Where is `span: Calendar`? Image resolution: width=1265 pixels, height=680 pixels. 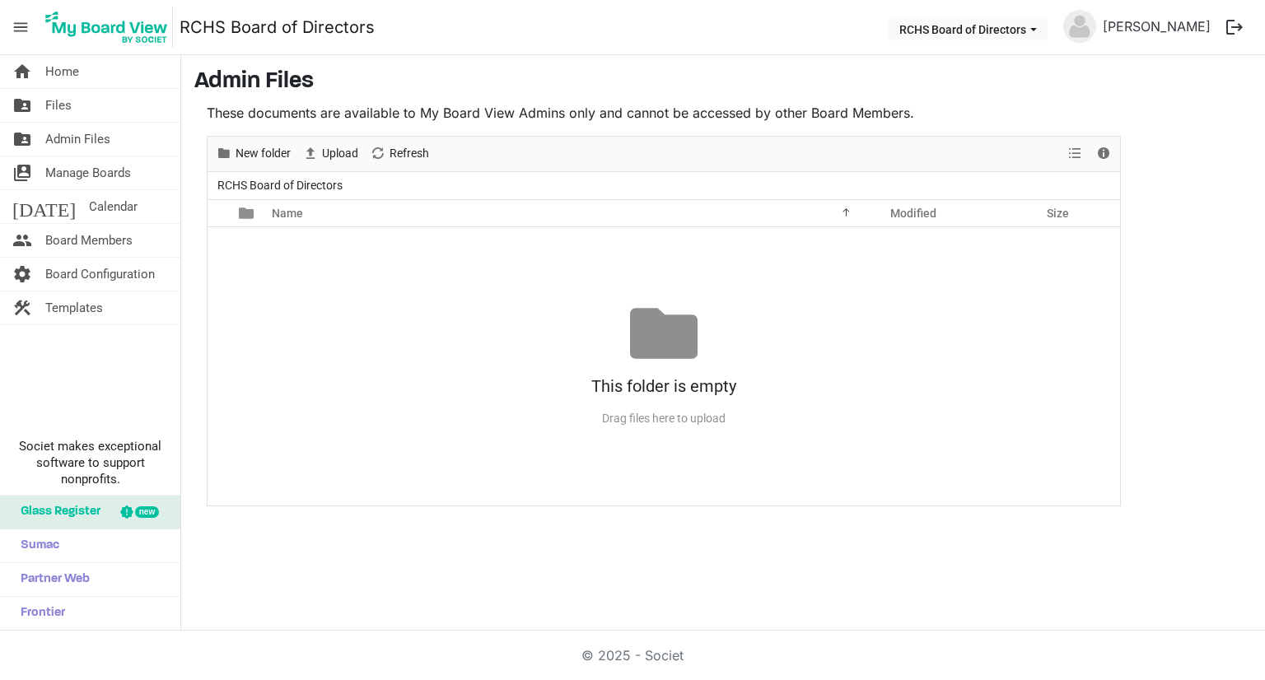 span: Calendar is located at coordinates (113, 207).